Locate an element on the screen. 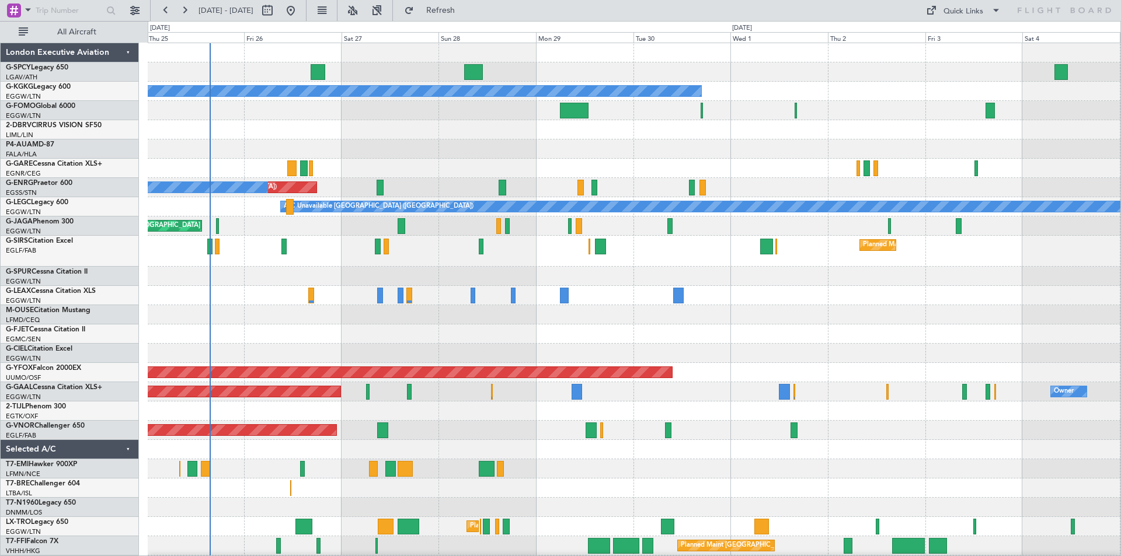 Image resolution: width=1121 pixels, height=556 pixels. a: G-LEAXCessna Citation XLS is located at coordinates (51, 291).